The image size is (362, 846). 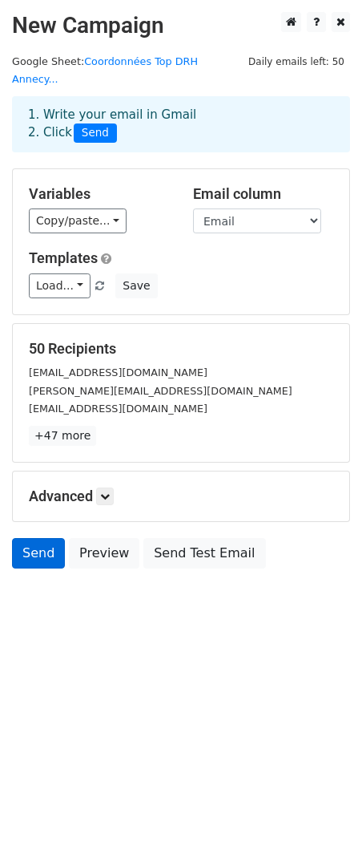 What do you see at coordinates (38, 553) in the screenshot?
I see `a: Send` at bounding box center [38, 553].